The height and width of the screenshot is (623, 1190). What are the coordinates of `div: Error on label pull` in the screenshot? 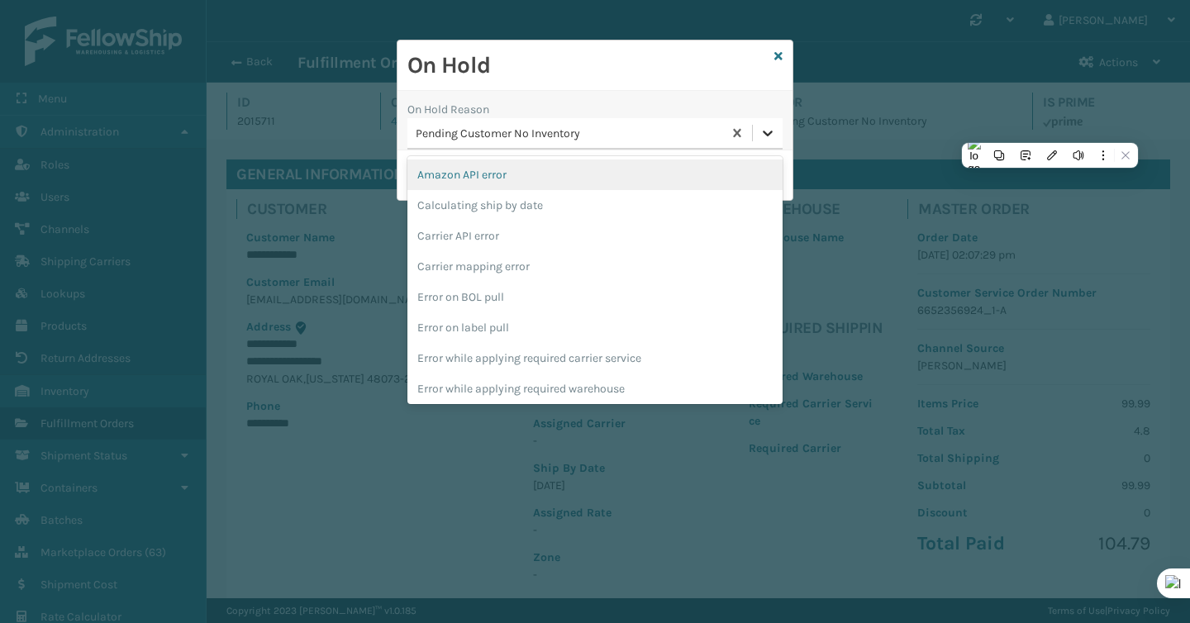 It's located at (595, 327).